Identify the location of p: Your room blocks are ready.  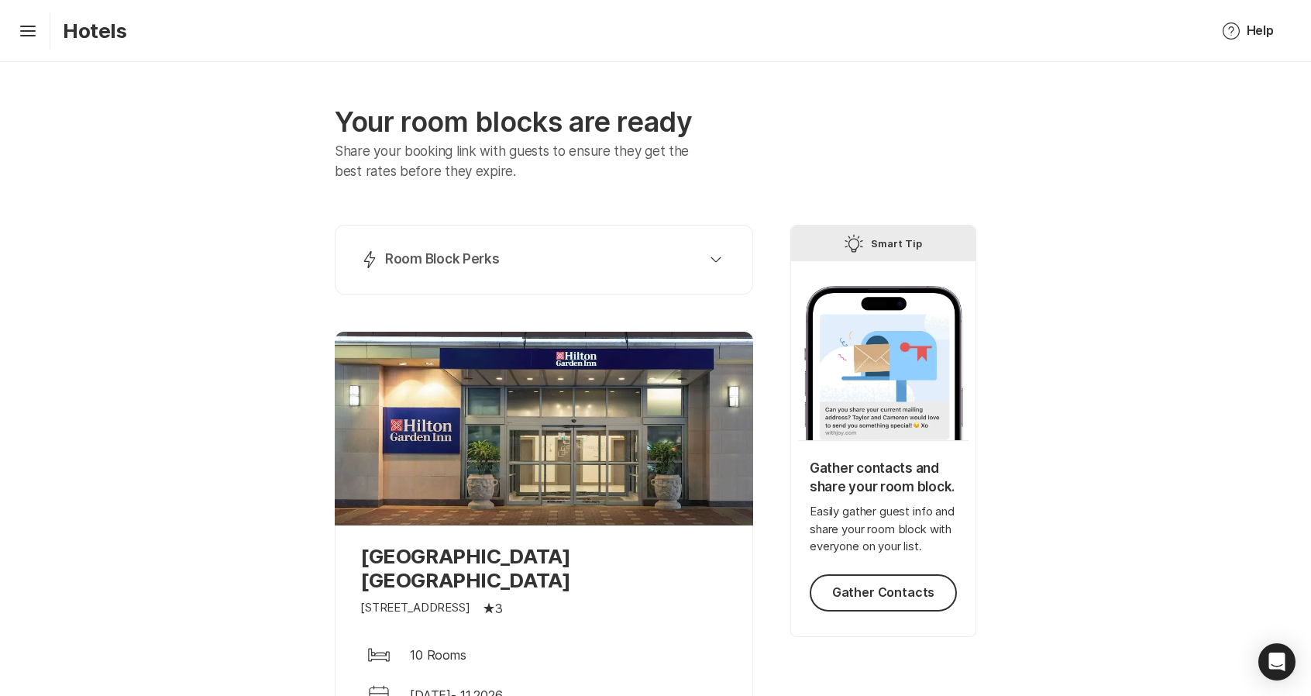
(544, 122).